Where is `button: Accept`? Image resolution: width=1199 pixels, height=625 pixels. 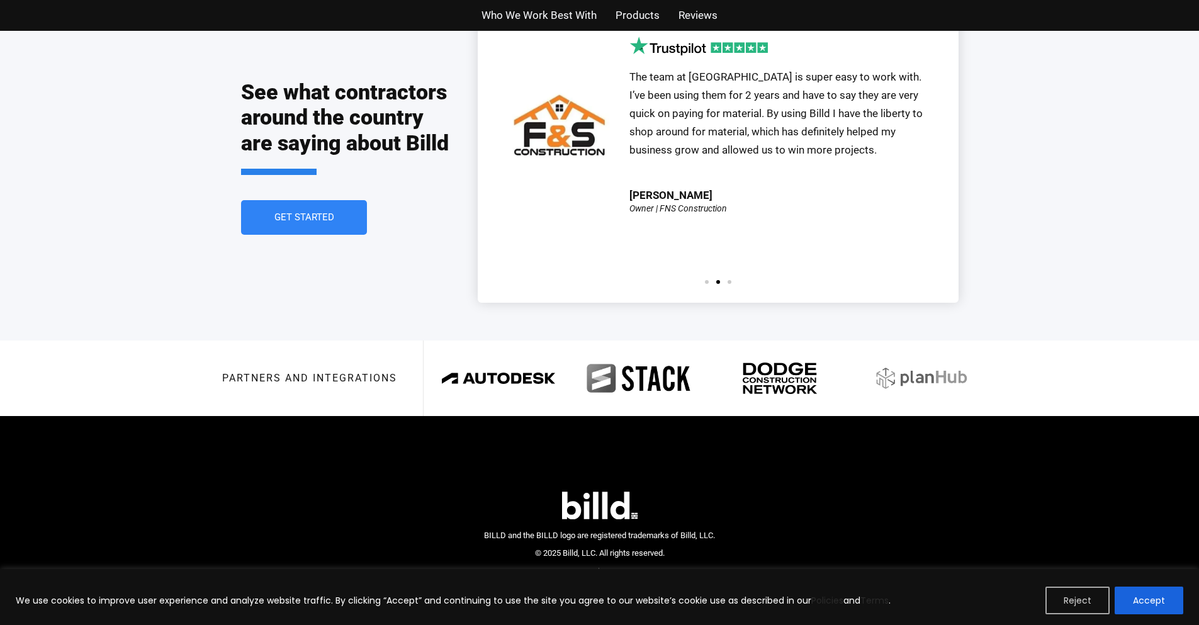
button: Accept is located at coordinates (1149, 600).